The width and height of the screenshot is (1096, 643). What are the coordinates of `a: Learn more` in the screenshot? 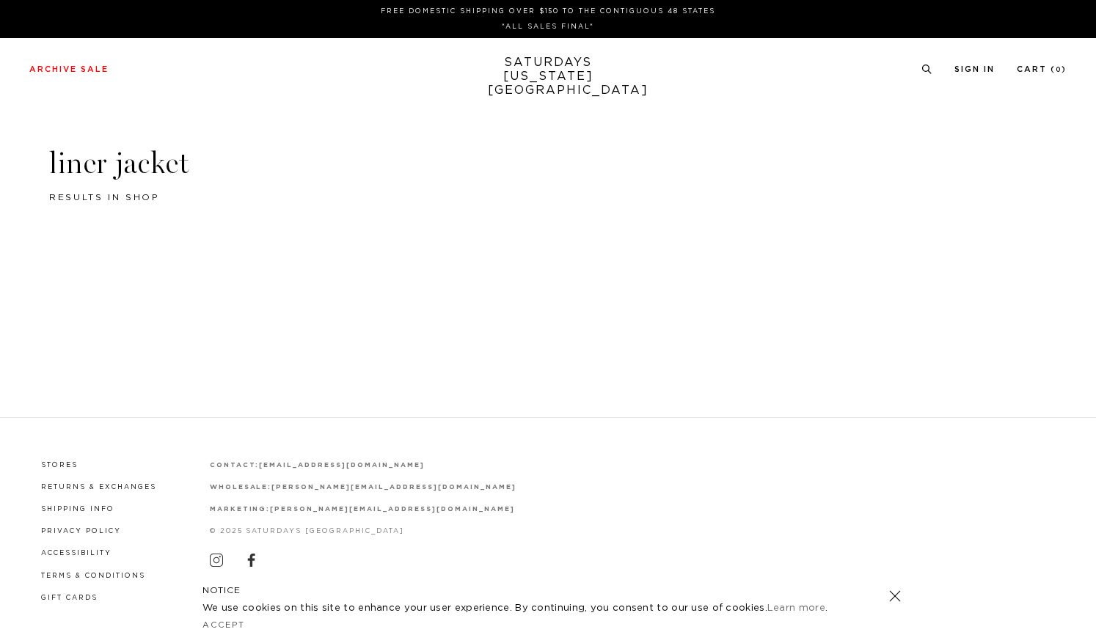 It's located at (796, 608).